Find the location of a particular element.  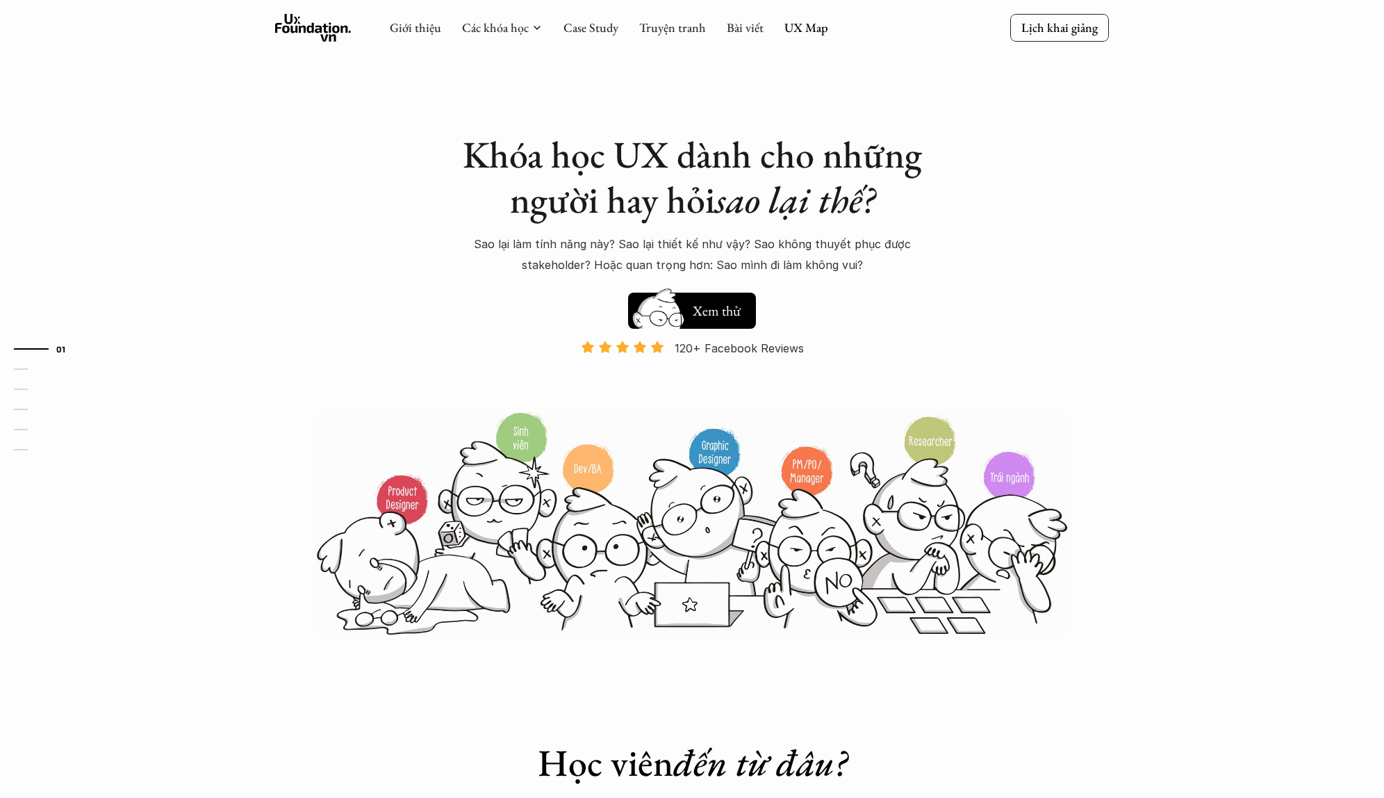

a: Các khóa học is located at coordinates (495, 27).